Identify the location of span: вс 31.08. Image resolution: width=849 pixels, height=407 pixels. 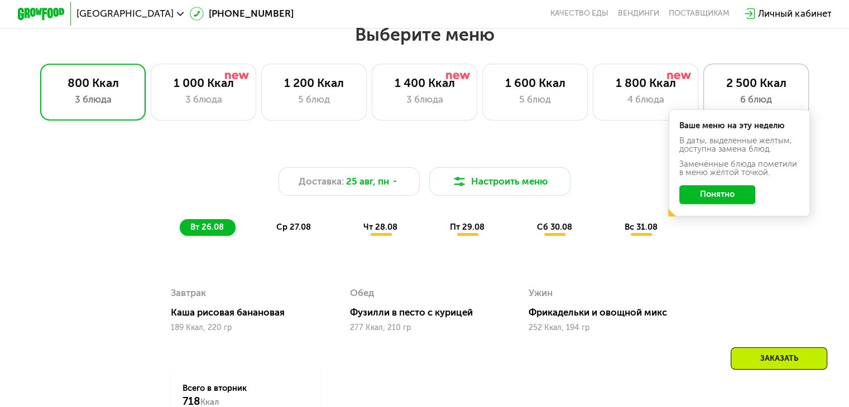
(640, 227).